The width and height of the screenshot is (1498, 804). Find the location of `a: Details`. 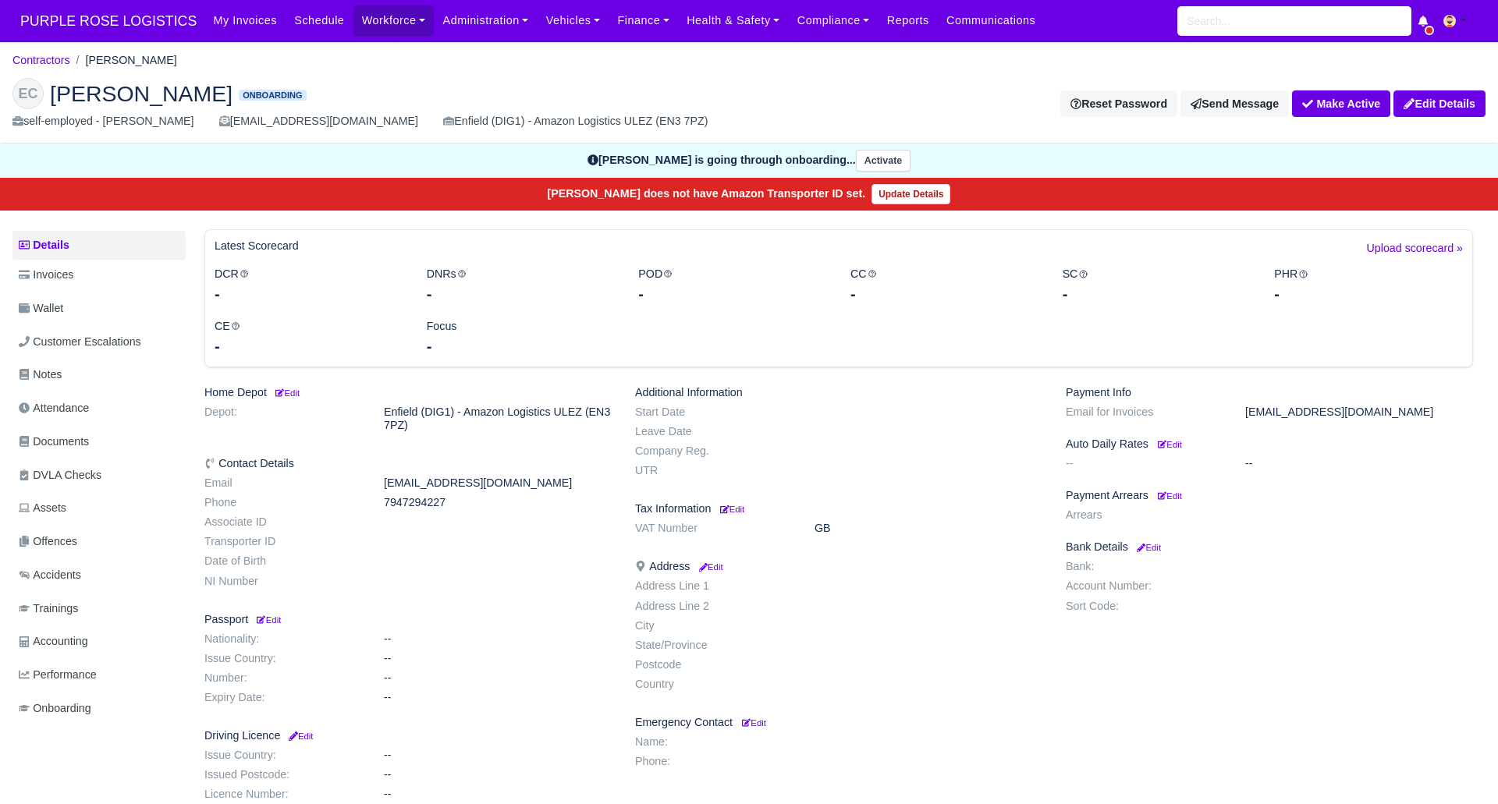

a: Details is located at coordinates (99, 245).